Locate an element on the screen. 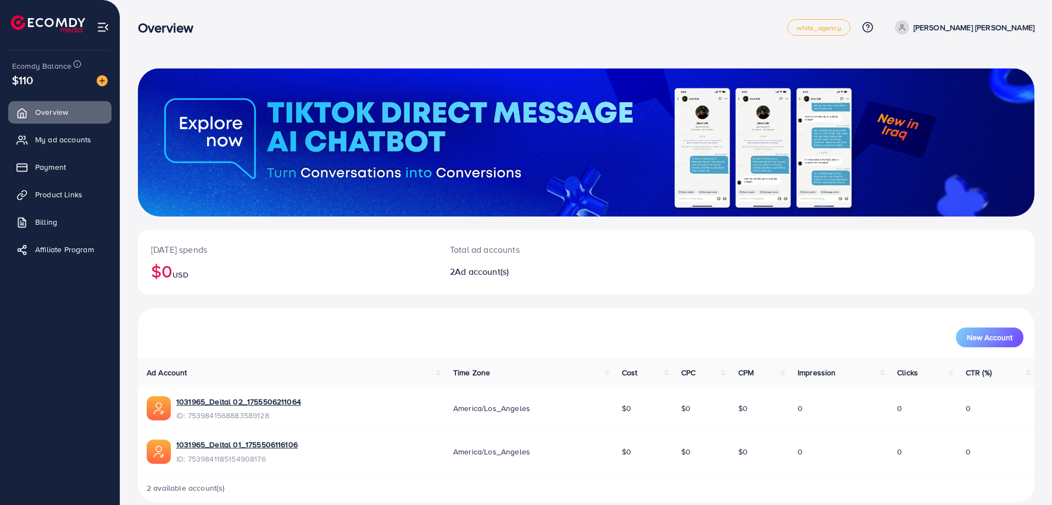 The image size is (1052, 505). h3: Overview is located at coordinates (170, 27).